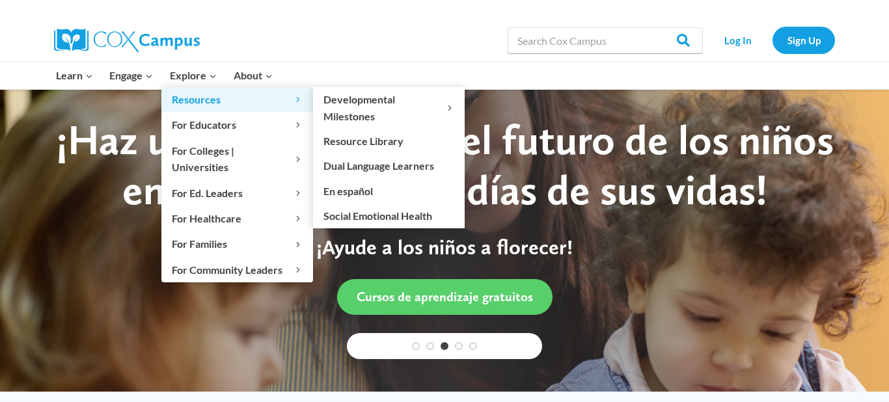  Describe the element at coordinates (74, 75) in the screenshot. I see `button: Child menu of Learn` at that location.